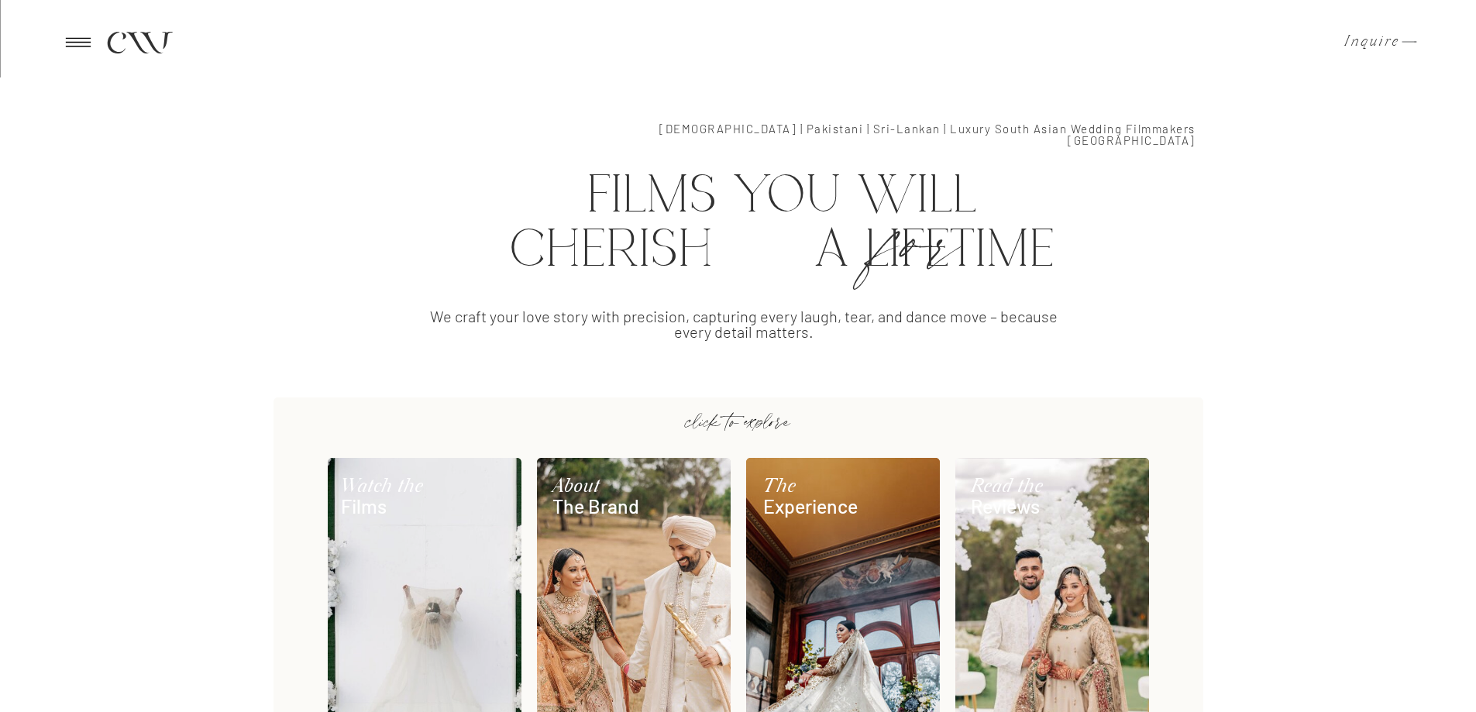  Describe the element at coordinates (920, 240) in the screenshot. I see `i: for` at that location.